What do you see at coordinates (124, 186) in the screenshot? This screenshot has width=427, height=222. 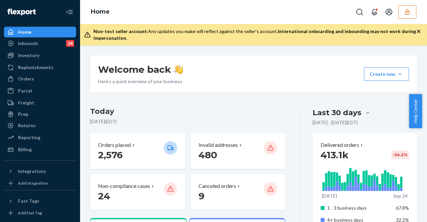 I see `p: Non-compliance cases` at bounding box center [124, 186].